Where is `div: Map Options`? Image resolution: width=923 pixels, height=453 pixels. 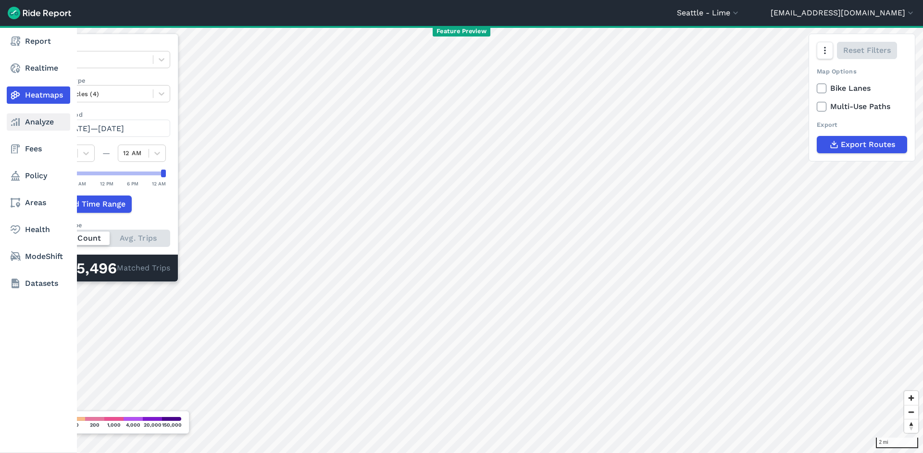 div: Map Options is located at coordinates (862, 71).